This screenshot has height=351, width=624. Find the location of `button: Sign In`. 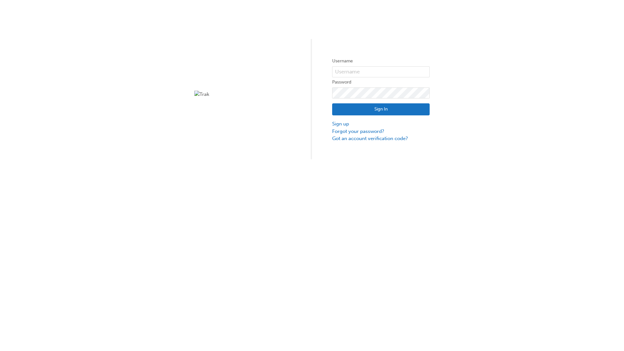

button: Sign In is located at coordinates (381, 110).